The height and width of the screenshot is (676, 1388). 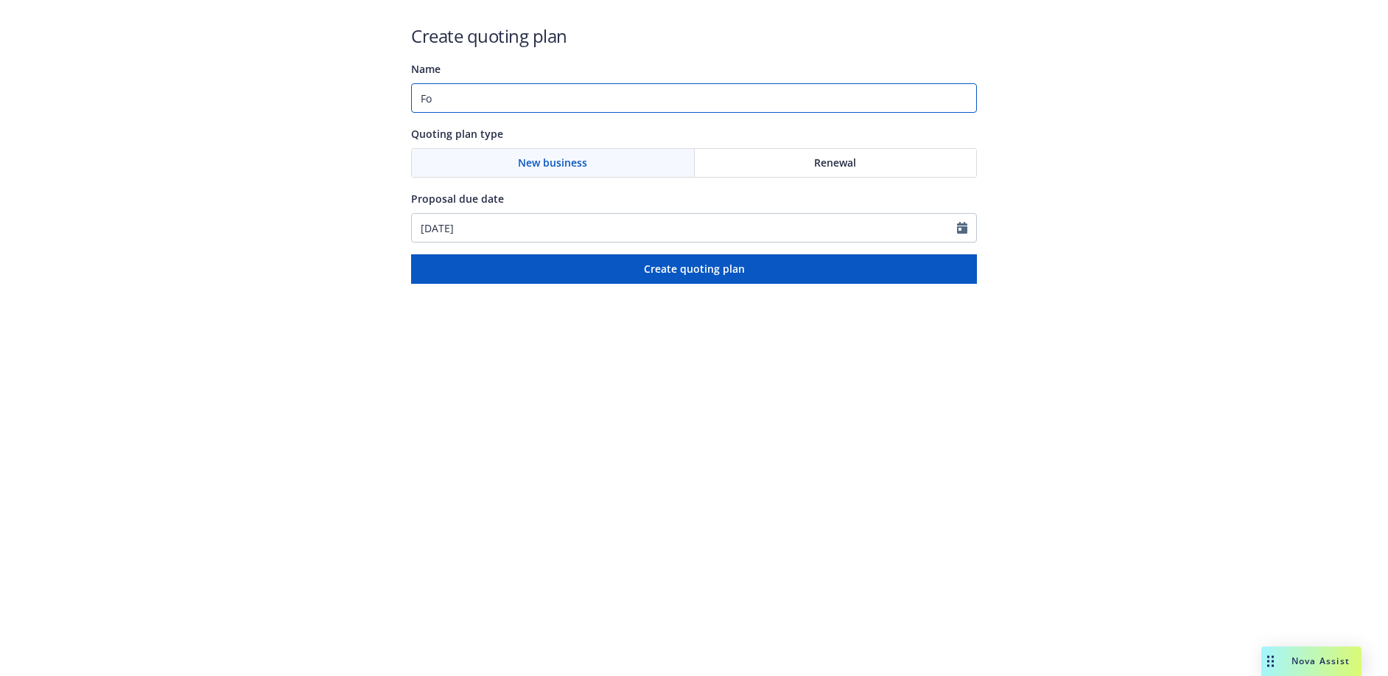 I want to click on h1: Create quoting plan, so click(x=694, y=35).